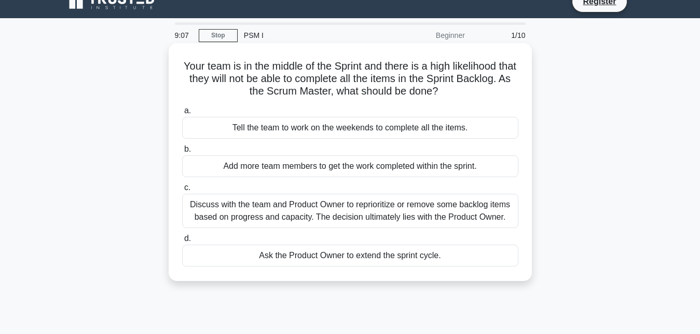  Describe the element at coordinates (187, 187) in the screenshot. I see `span: c.` at that location.